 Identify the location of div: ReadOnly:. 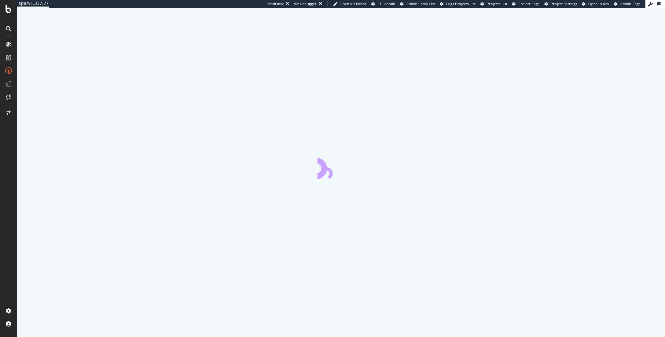
(275, 4).